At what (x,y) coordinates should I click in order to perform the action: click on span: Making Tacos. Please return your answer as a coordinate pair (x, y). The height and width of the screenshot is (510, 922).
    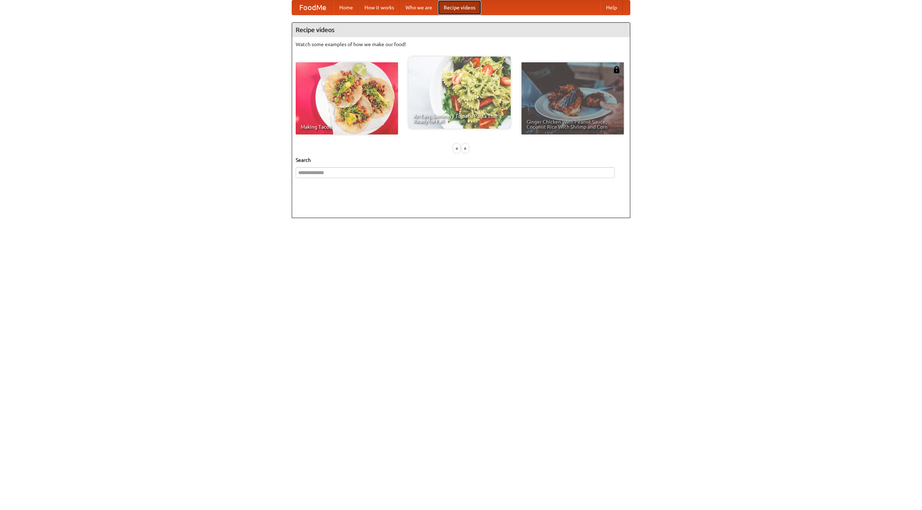
    Looking at the image, I should click on (347, 127).